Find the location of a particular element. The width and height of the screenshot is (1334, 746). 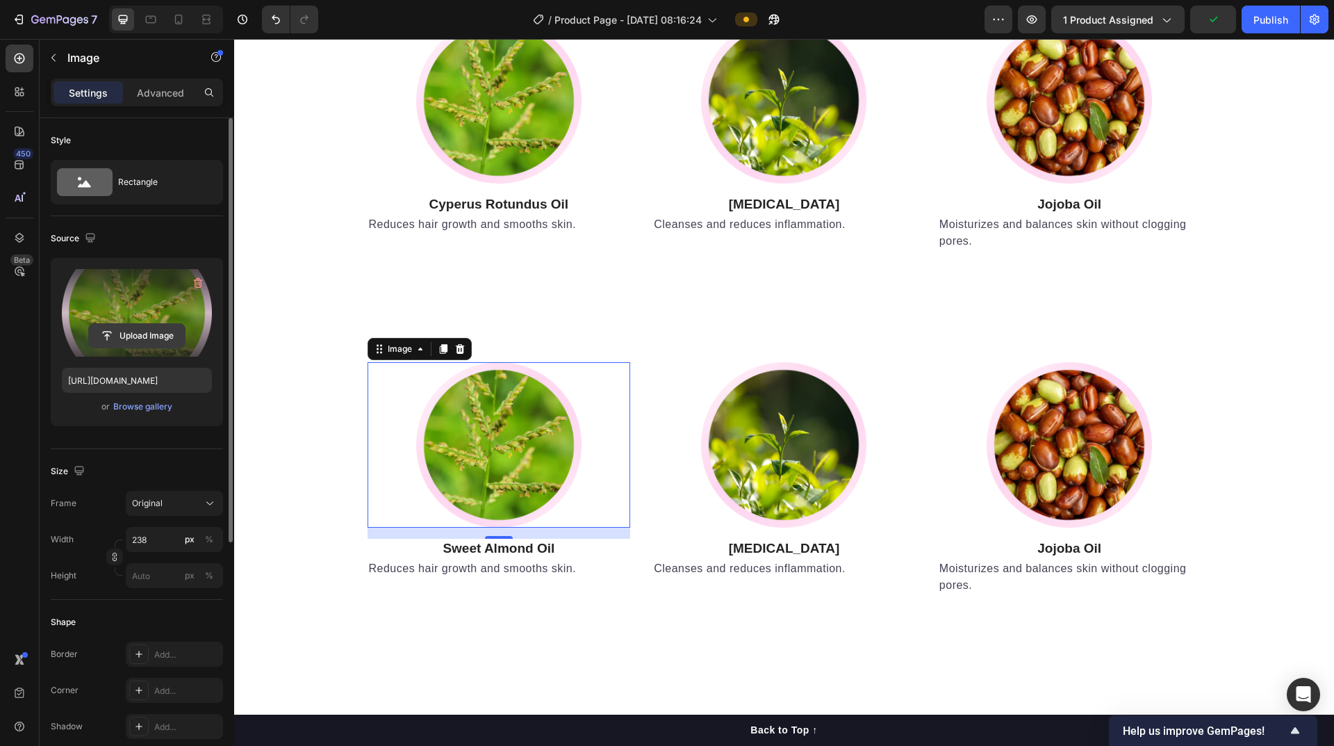

input: https://example.com/image.jpg is located at coordinates (137, 380).